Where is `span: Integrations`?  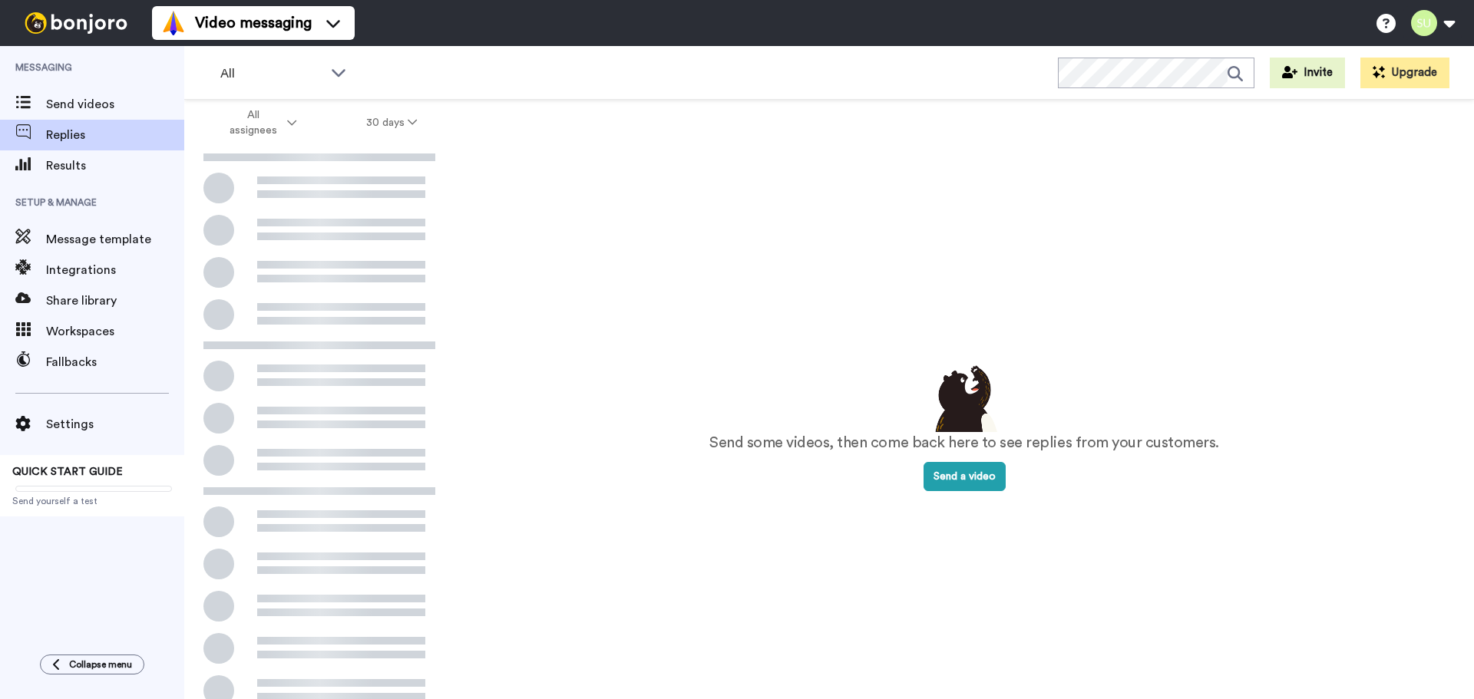
span: Integrations is located at coordinates (115, 270).